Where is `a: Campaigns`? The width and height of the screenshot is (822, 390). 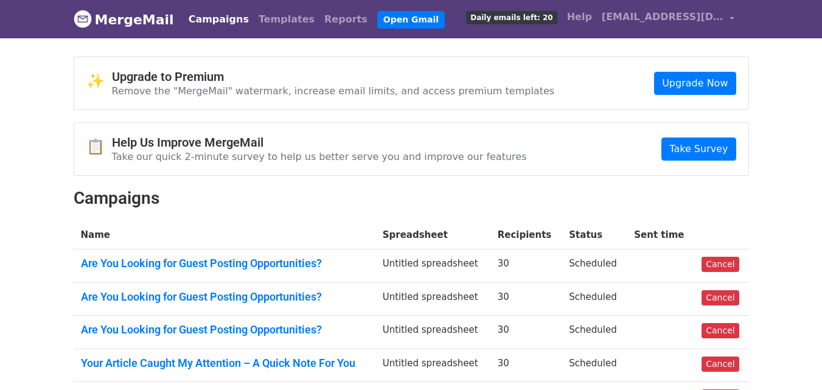
a: Campaigns is located at coordinates (219, 19).